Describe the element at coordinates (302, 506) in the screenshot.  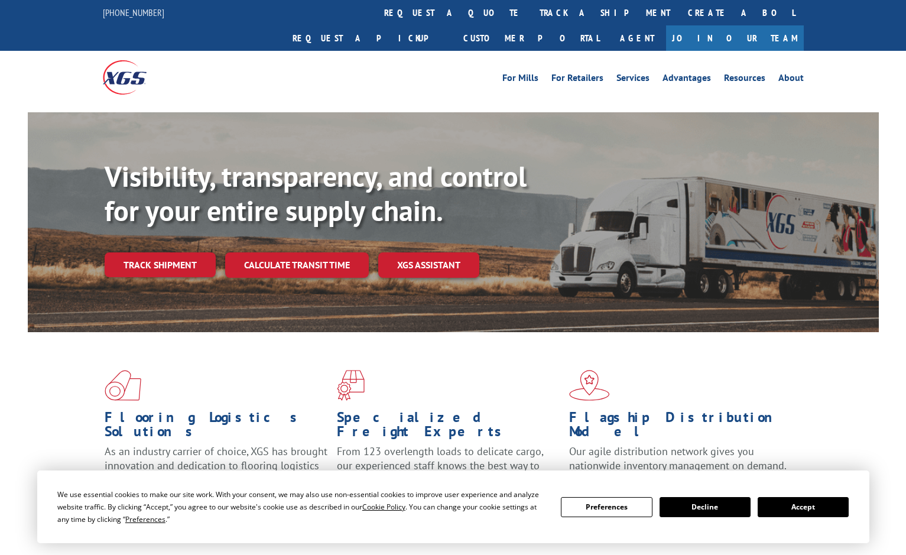
I see `div: We use essential cookies to make our site work. With your consent, we may also use non-essential ...` at that location.